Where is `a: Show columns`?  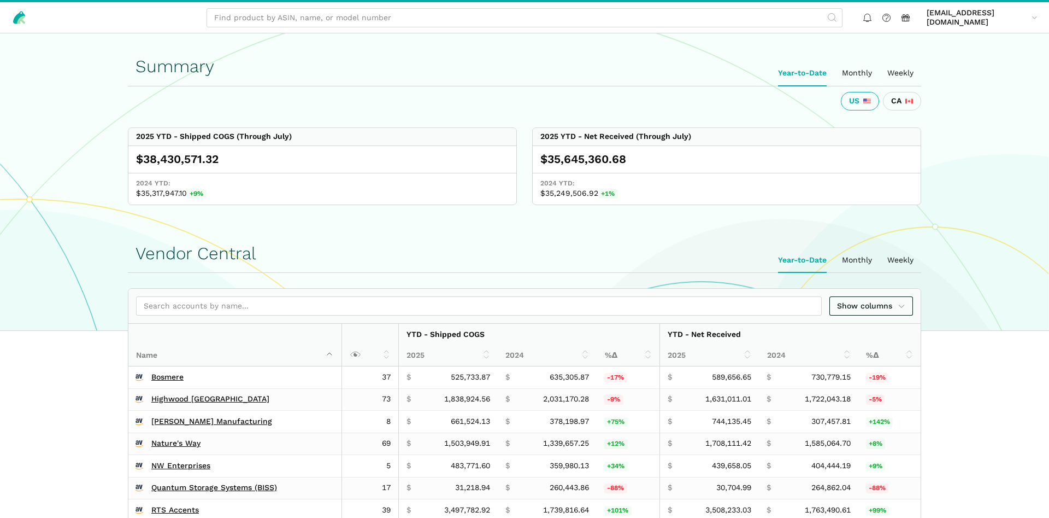
a: Show columns is located at coordinates (872, 306).